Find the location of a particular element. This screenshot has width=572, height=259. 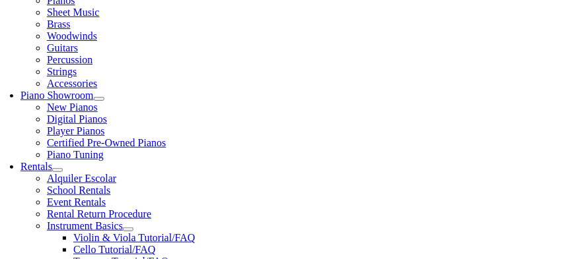

a: School Rentals is located at coordinates (79, 190).